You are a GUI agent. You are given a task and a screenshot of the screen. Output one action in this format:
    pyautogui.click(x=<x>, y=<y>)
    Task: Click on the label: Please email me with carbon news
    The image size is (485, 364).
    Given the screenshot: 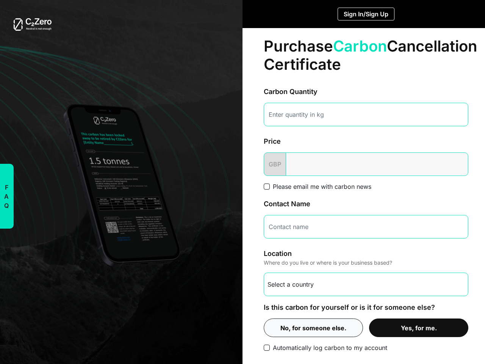 What is the action you would take?
    pyautogui.click(x=322, y=186)
    